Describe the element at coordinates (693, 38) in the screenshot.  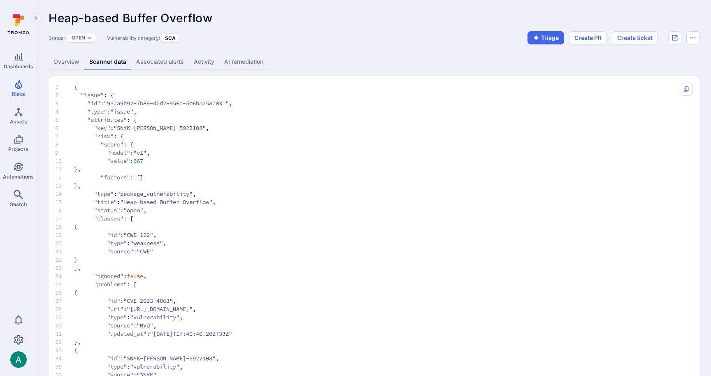
I see `button: Options menu` at that location.